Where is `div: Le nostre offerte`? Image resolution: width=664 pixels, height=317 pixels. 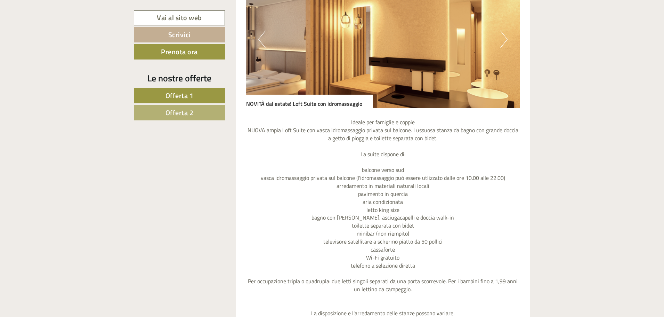
div: Le nostre offerte is located at coordinates (179, 78).